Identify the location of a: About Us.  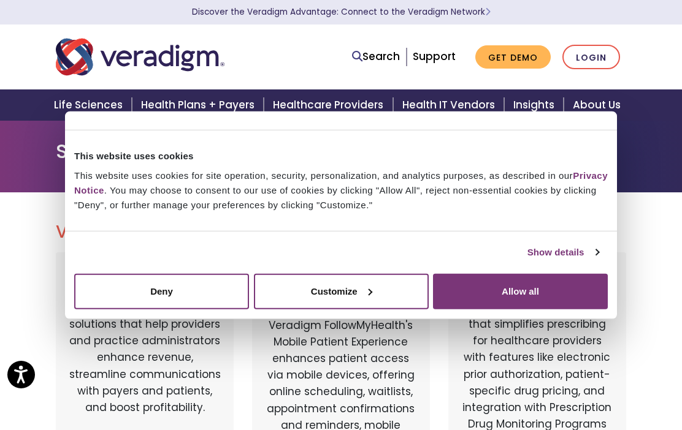
(600, 105).